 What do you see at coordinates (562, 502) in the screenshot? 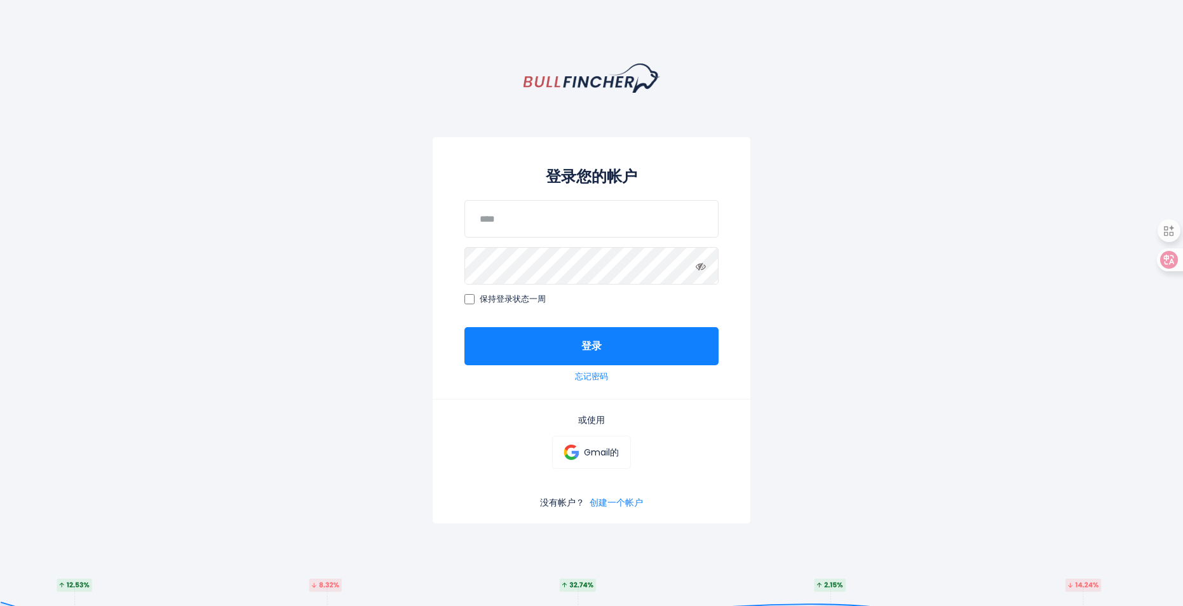
I see `p: 没有帐户？` at bounding box center [562, 502].